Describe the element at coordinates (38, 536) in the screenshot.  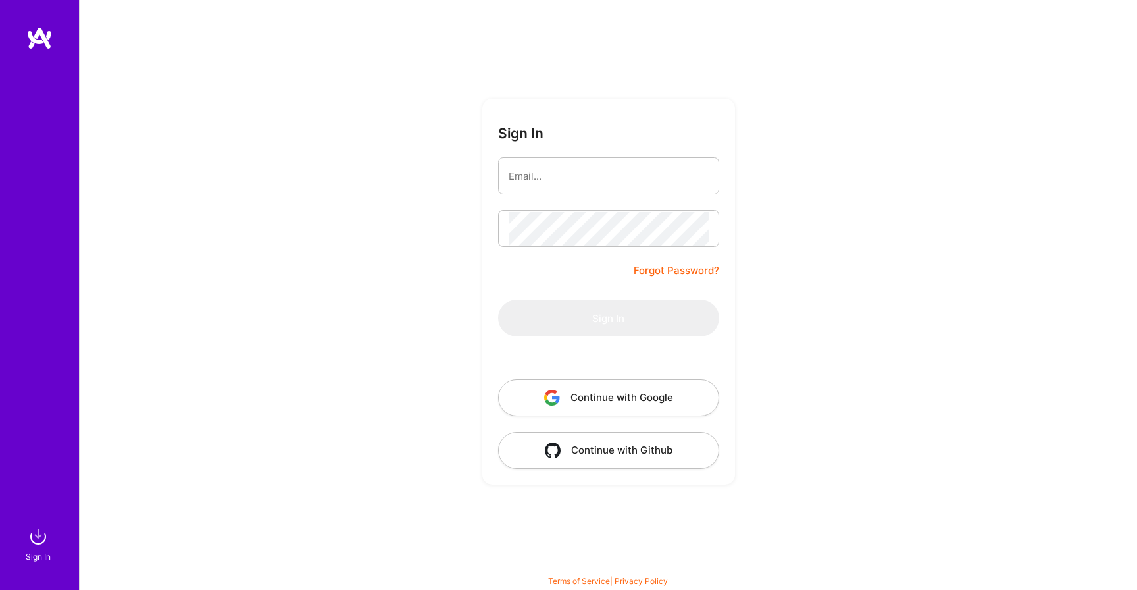
I see `img: sign in` at that location.